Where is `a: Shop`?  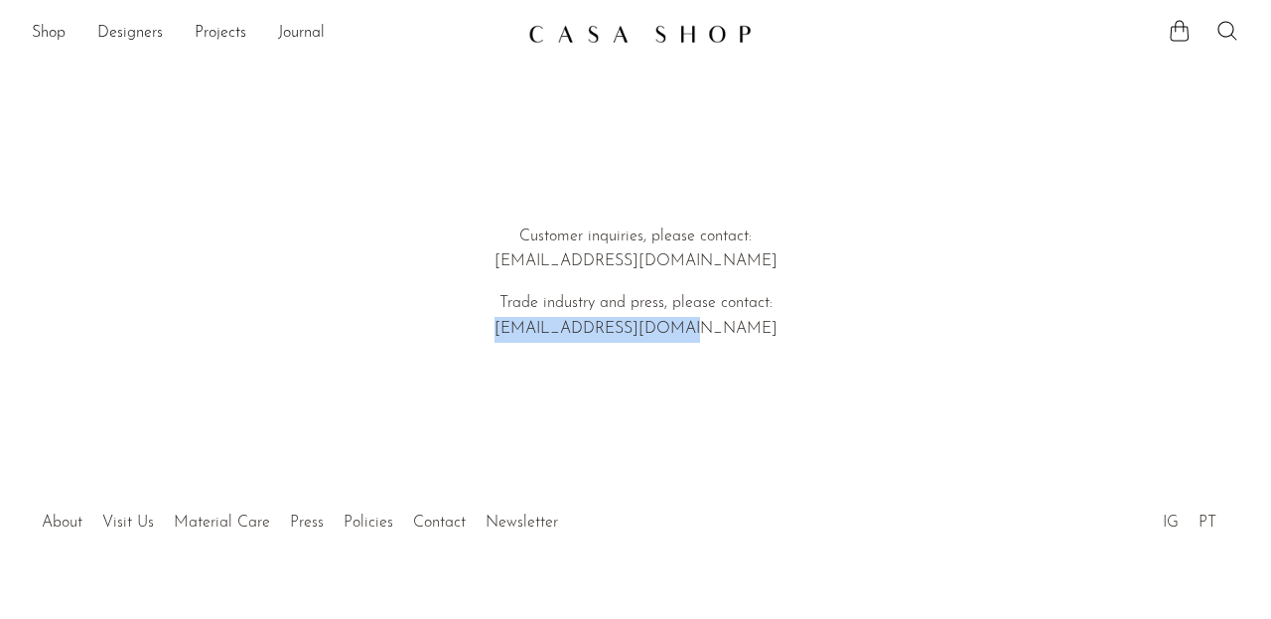
a: Shop is located at coordinates (49, 34).